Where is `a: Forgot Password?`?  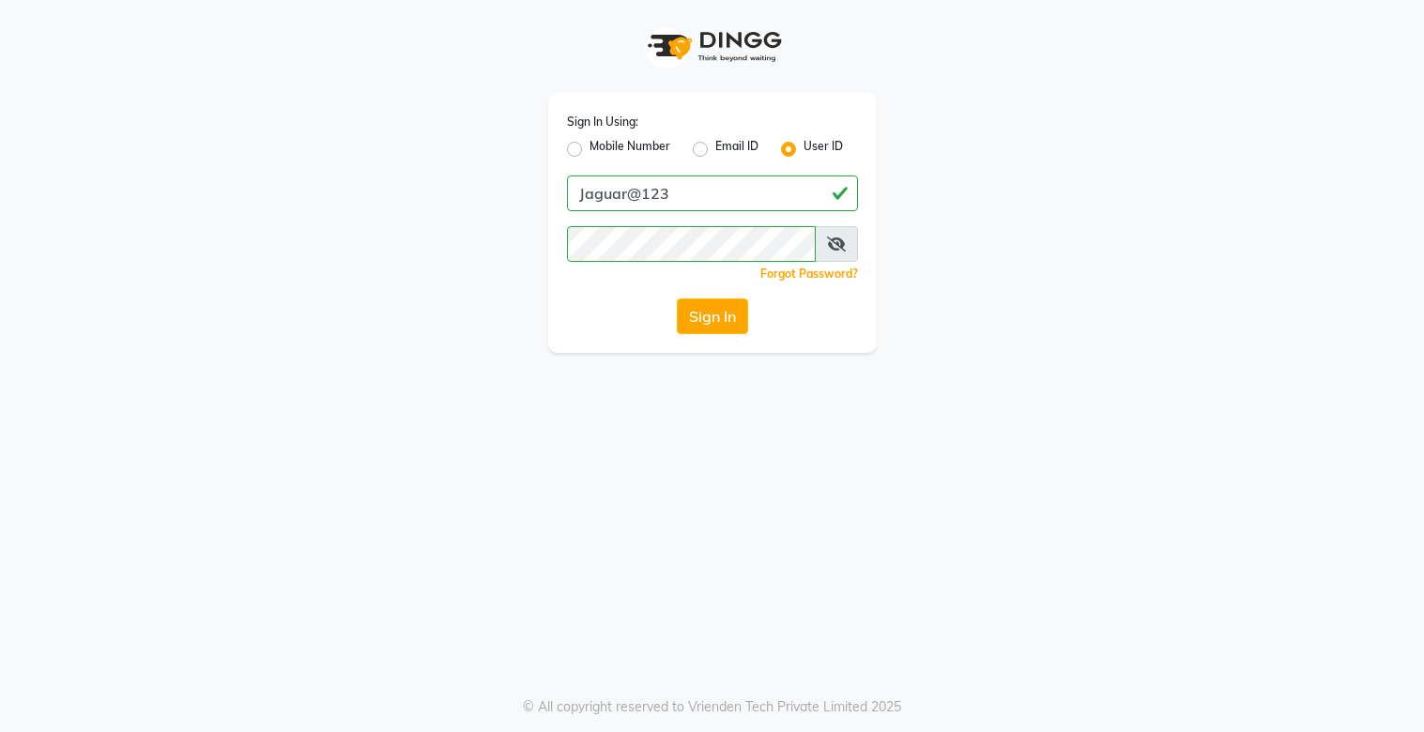
a: Forgot Password? is located at coordinates (809, 273).